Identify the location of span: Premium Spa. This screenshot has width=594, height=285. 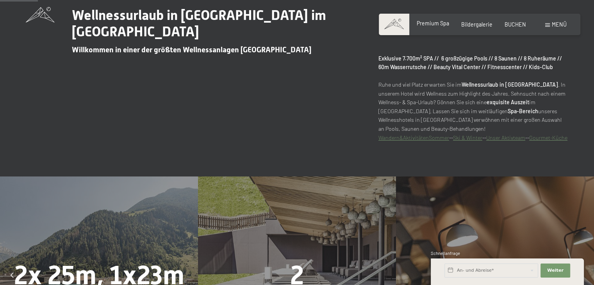
(433, 23).